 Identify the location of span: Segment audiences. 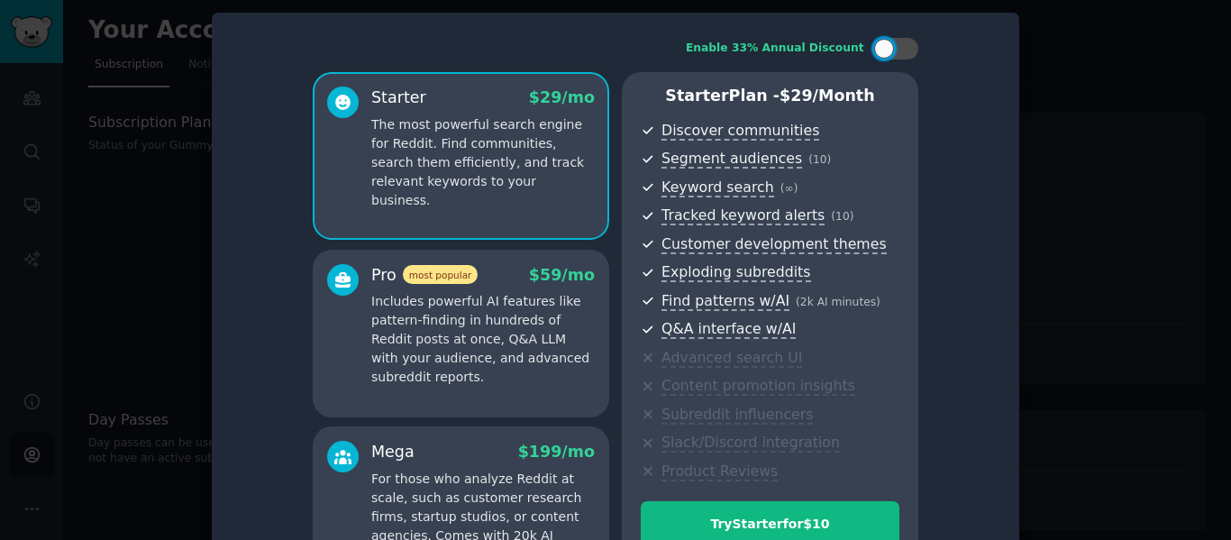
(731, 159).